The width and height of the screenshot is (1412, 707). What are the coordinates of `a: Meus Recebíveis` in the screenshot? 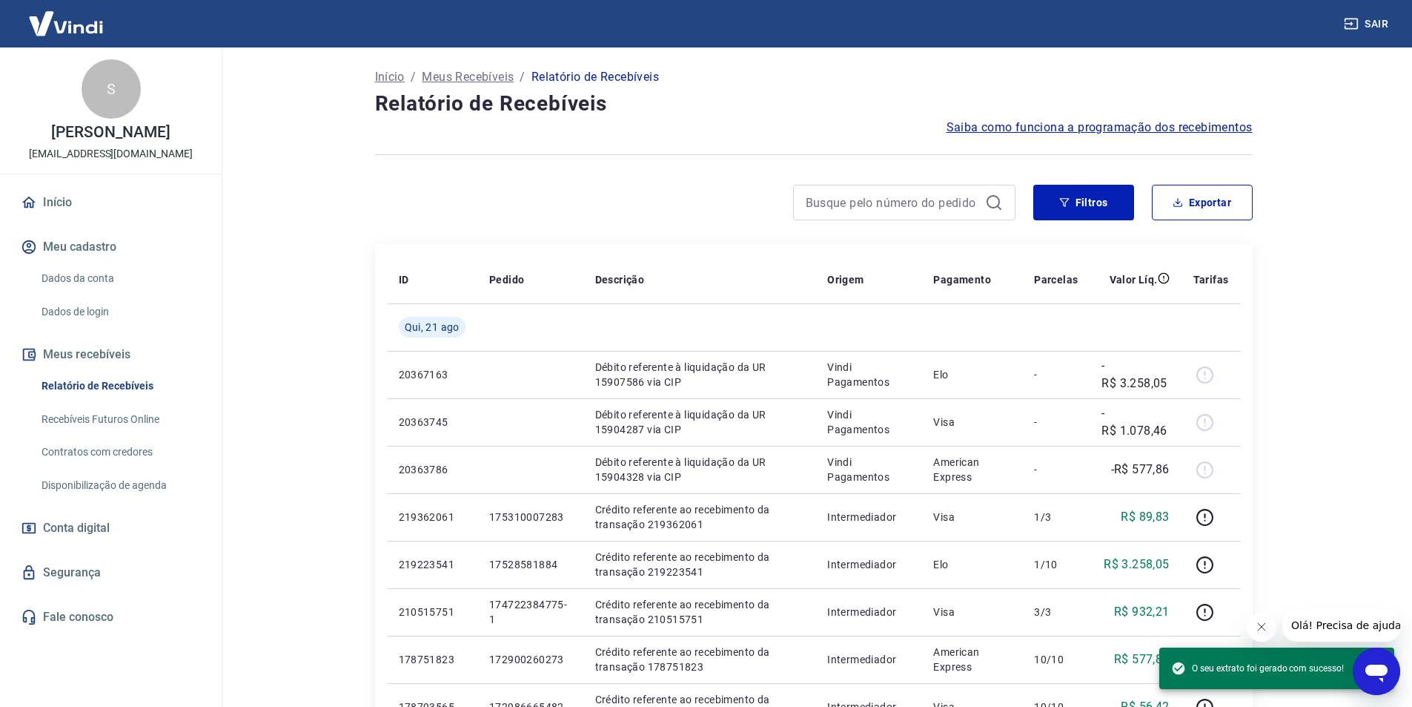 It's located at (468, 77).